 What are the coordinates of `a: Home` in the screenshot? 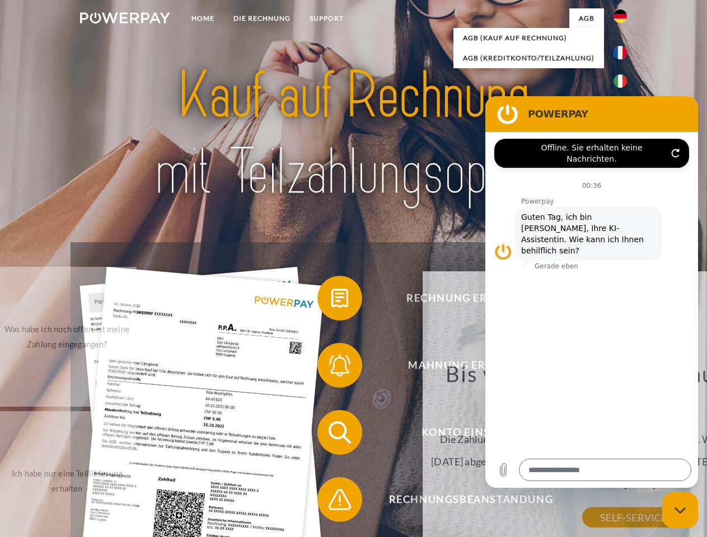 It's located at (203, 18).